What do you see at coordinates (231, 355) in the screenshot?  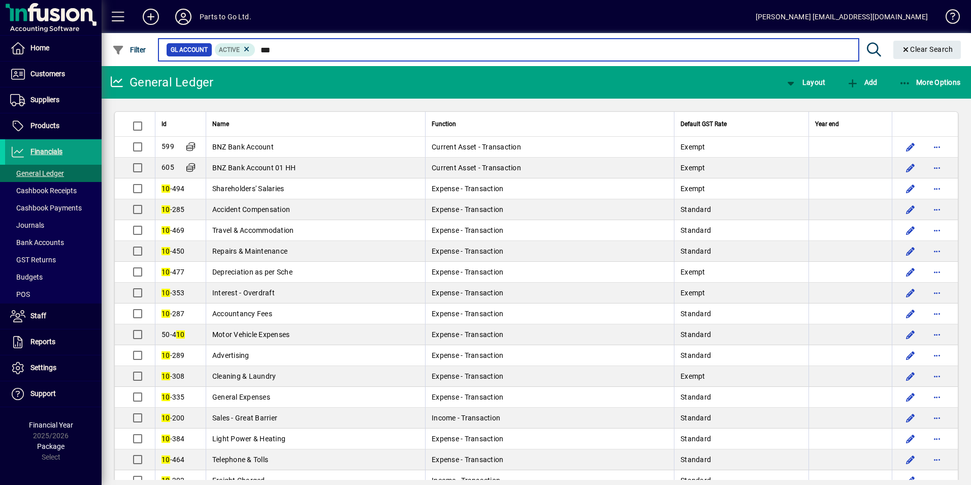 I see `span: Advertising` at bounding box center [231, 355].